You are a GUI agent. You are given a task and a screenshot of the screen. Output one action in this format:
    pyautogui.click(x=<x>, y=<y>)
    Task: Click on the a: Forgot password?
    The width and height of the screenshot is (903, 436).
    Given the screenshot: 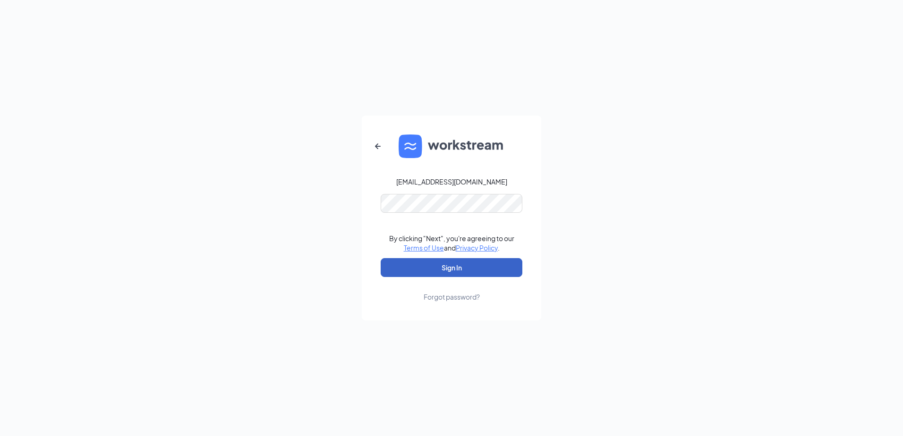 What is the action you would take?
    pyautogui.click(x=452, y=290)
    